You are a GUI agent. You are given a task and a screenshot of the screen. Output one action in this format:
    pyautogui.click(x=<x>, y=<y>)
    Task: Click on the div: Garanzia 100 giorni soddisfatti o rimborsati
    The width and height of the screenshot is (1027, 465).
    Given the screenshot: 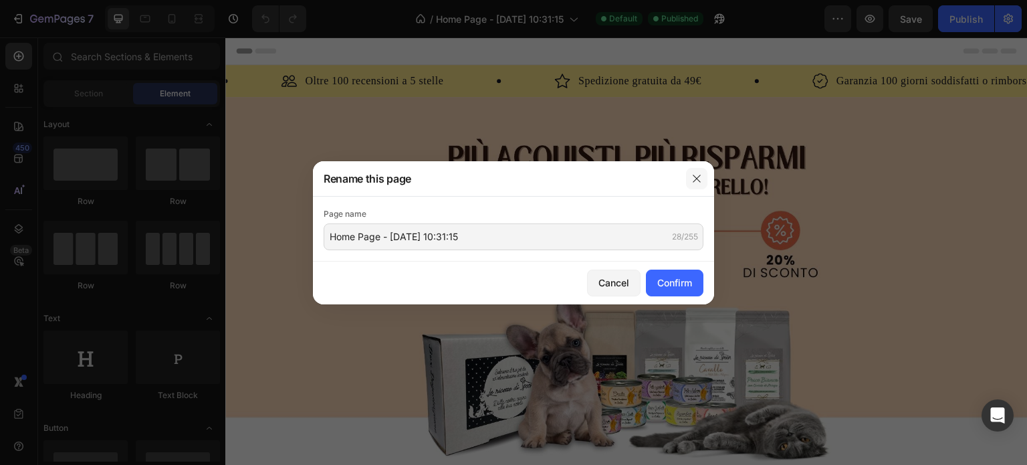 What is the action you would take?
    pyautogui.click(x=711, y=43)
    